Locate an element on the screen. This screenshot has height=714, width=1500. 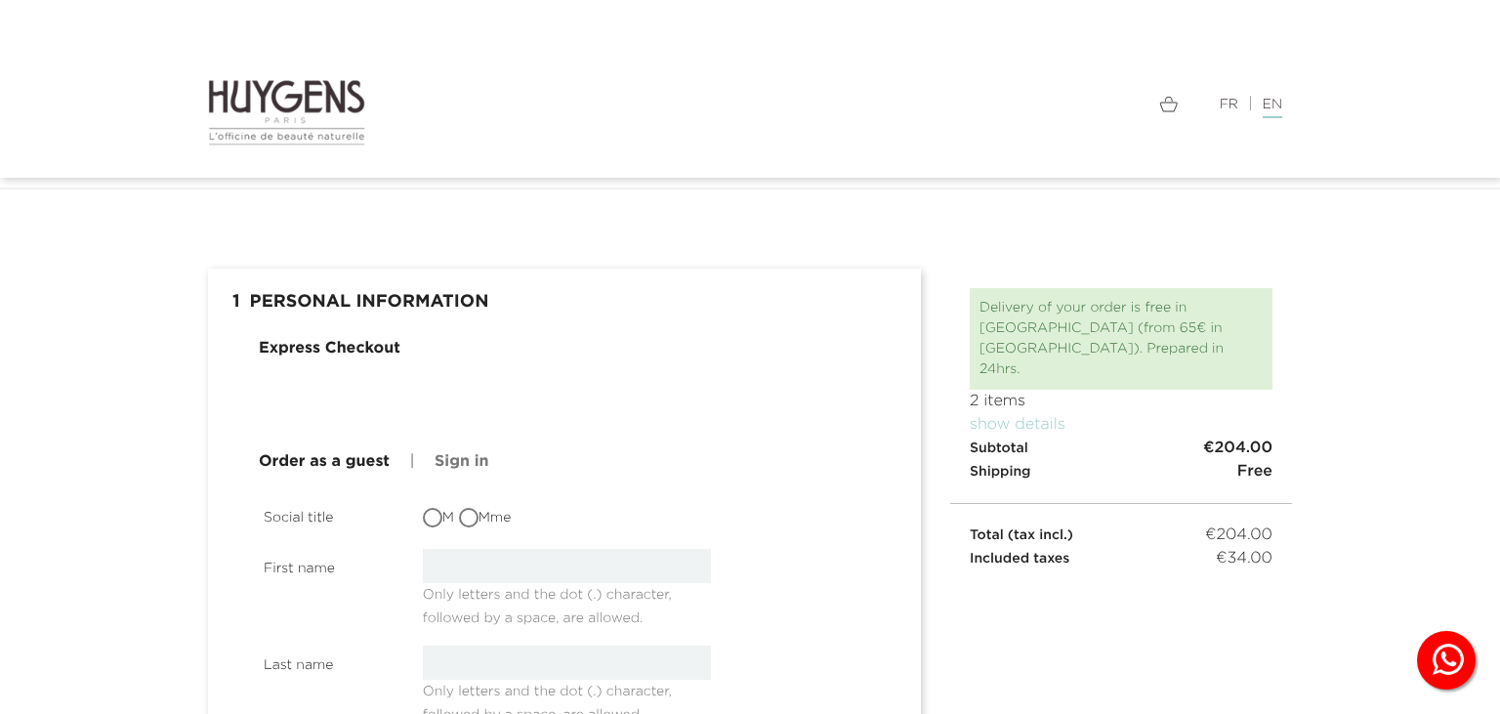
span: €34.00 is located at coordinates (1244, 558).